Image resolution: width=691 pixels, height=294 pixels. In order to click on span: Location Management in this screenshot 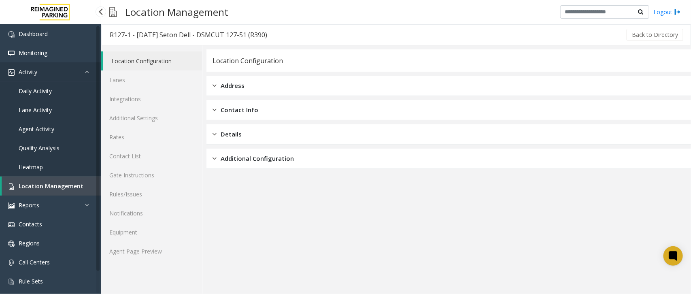, I will do `click(51, 186)`.